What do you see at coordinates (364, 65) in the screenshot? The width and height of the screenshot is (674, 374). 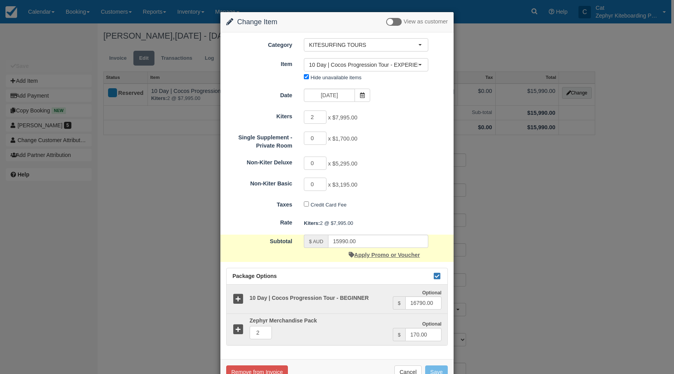 I see `span: 10 Day | Cocos Progression Tour - EXPERIENCED (7)` at bounding box center [364, 65].